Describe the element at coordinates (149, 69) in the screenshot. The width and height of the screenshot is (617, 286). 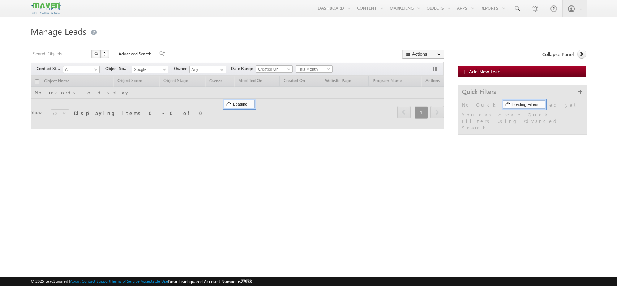
I see `span: Google` at that location.